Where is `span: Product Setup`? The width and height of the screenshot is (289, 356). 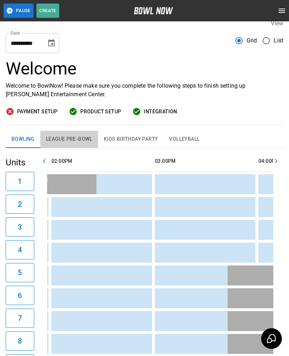 span: Product Setup is located at coordinates (101, 112).